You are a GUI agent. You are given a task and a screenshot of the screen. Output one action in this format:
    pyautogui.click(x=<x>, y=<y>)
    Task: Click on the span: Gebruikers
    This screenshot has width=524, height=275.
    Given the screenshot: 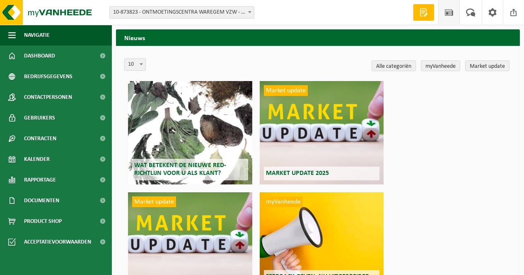 What is the action you would take?
    pyautogui.click(x=39, y=118)
    